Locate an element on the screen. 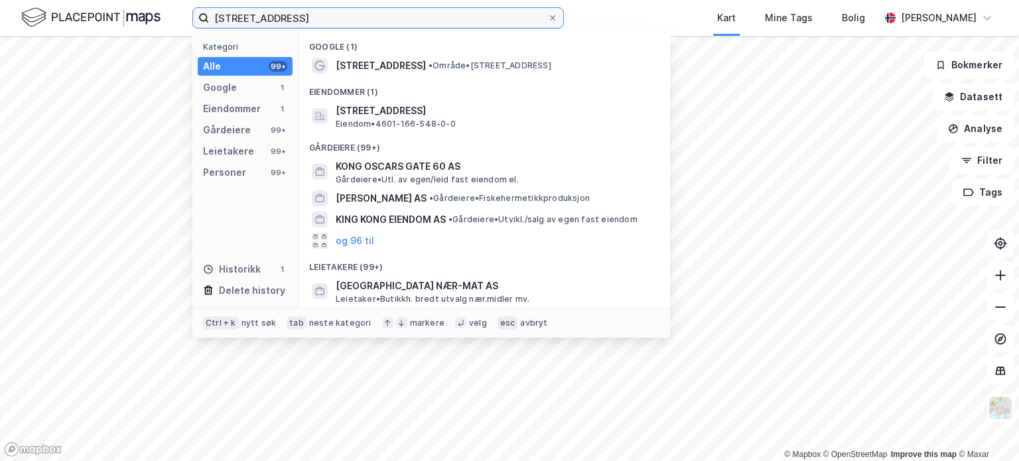 This screenshot has width=1019, height=461. button: og 96 til is located at coordinates (355, 241).